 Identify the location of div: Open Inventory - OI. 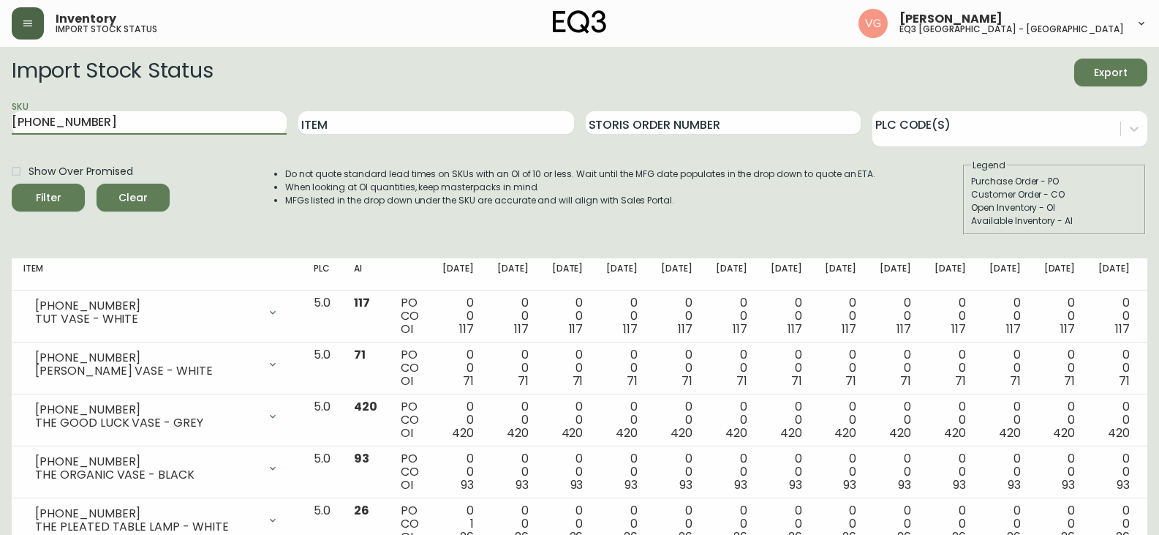
(1055, 208).